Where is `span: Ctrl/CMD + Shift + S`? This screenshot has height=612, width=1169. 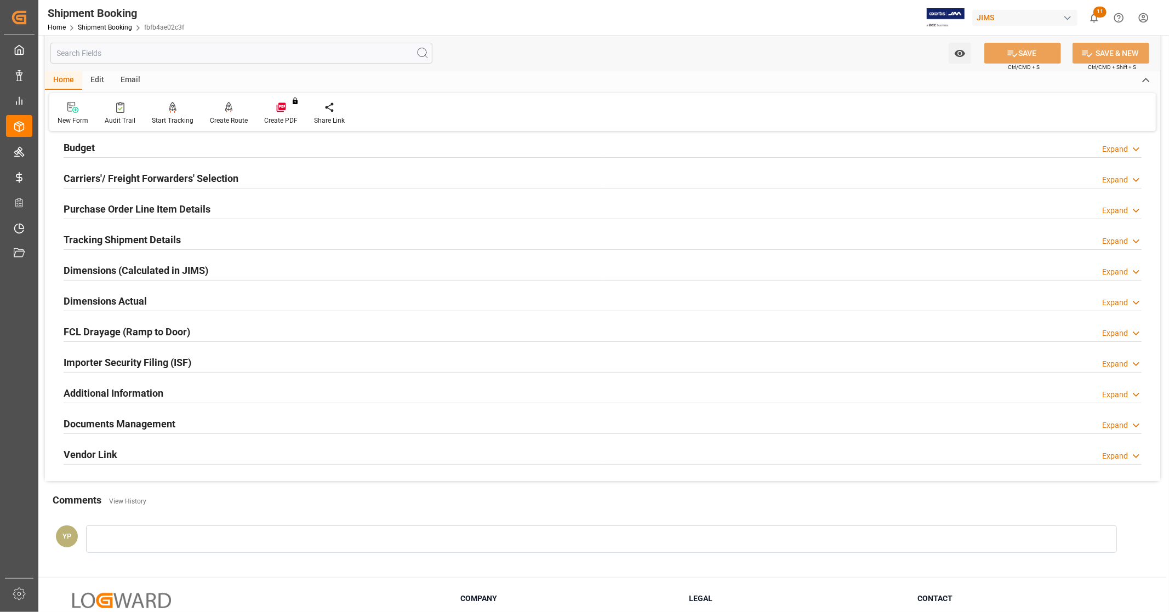
span: Ctrl/CMD + Shift + S is located at coordinates (1112, 67).